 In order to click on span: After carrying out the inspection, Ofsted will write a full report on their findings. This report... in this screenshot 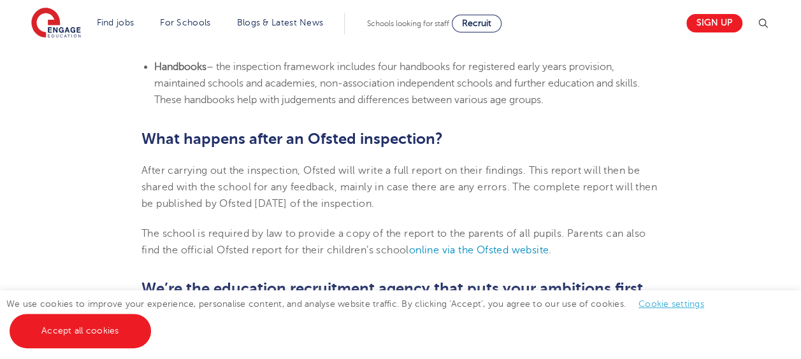, I will do `click(399, 187)`.